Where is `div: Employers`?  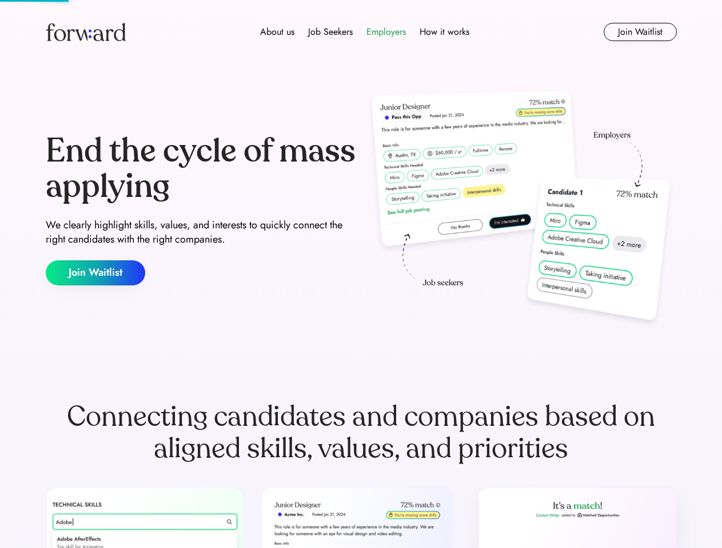 div: Employers is located at coordinates (386, 32).